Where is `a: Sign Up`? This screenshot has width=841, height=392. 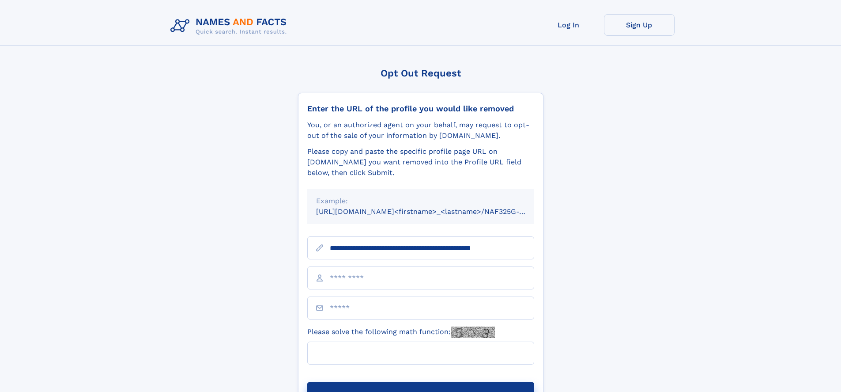
a: Sign Up is located at coordinates (639, 25).